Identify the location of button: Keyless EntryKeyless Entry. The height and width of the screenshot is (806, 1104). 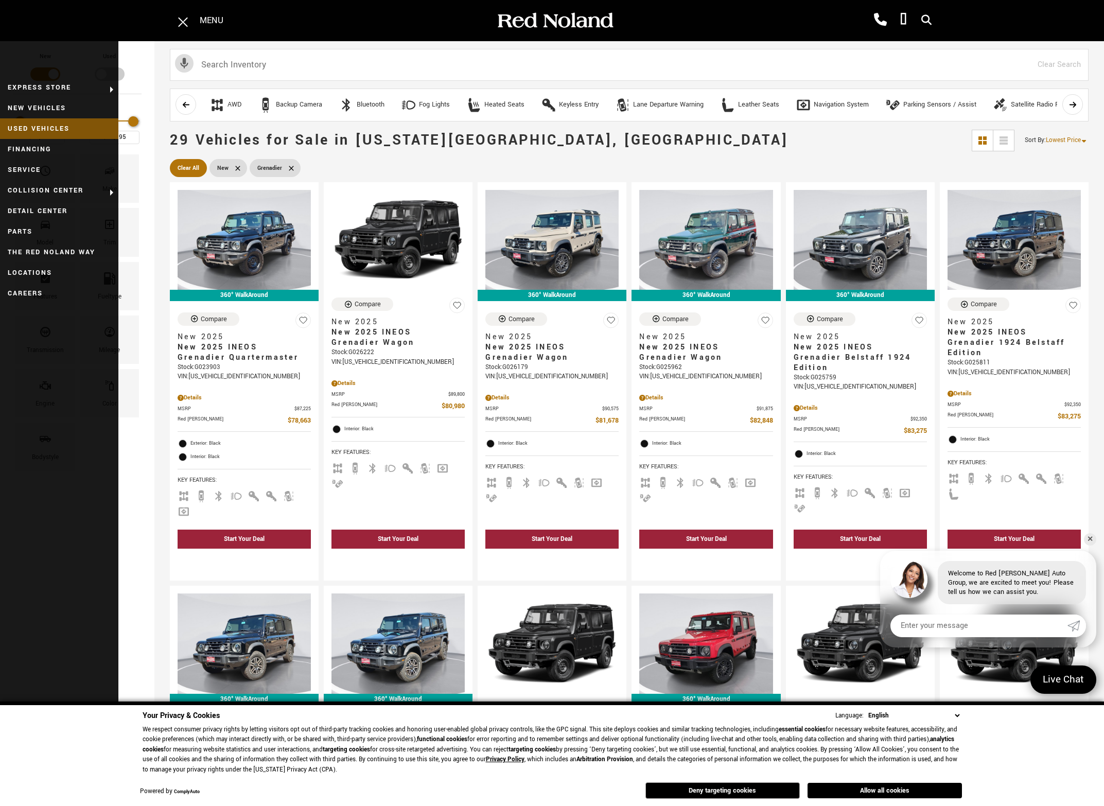
(570, 105).